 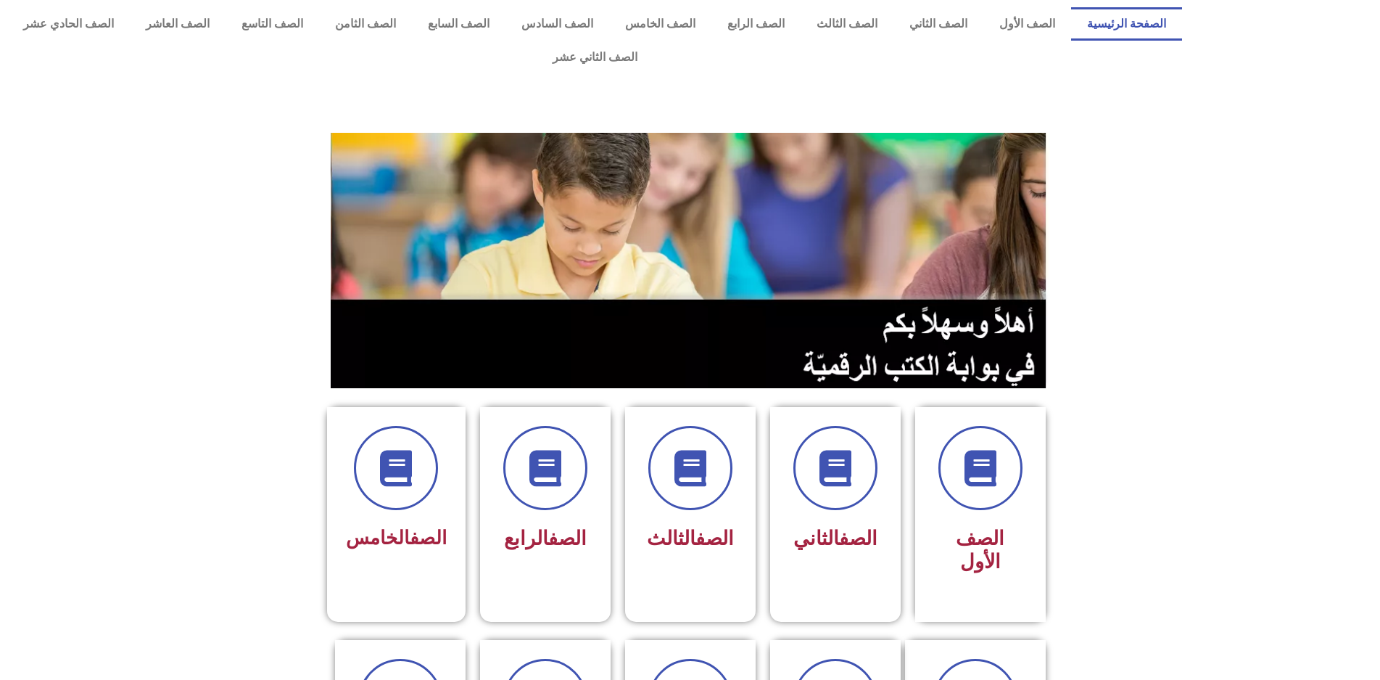 I want to click on a: الصف السابع, so click(x=458, y=24).